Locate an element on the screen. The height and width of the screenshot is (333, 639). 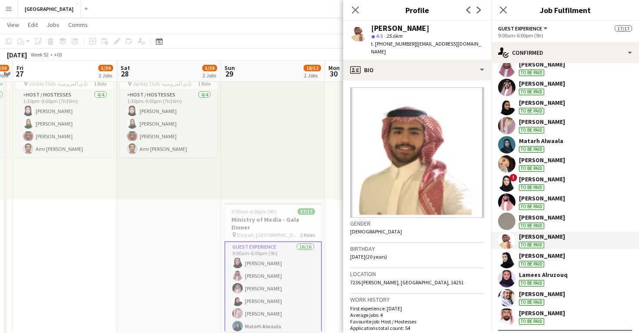
span: Fri is located at coordinates (20, 68).